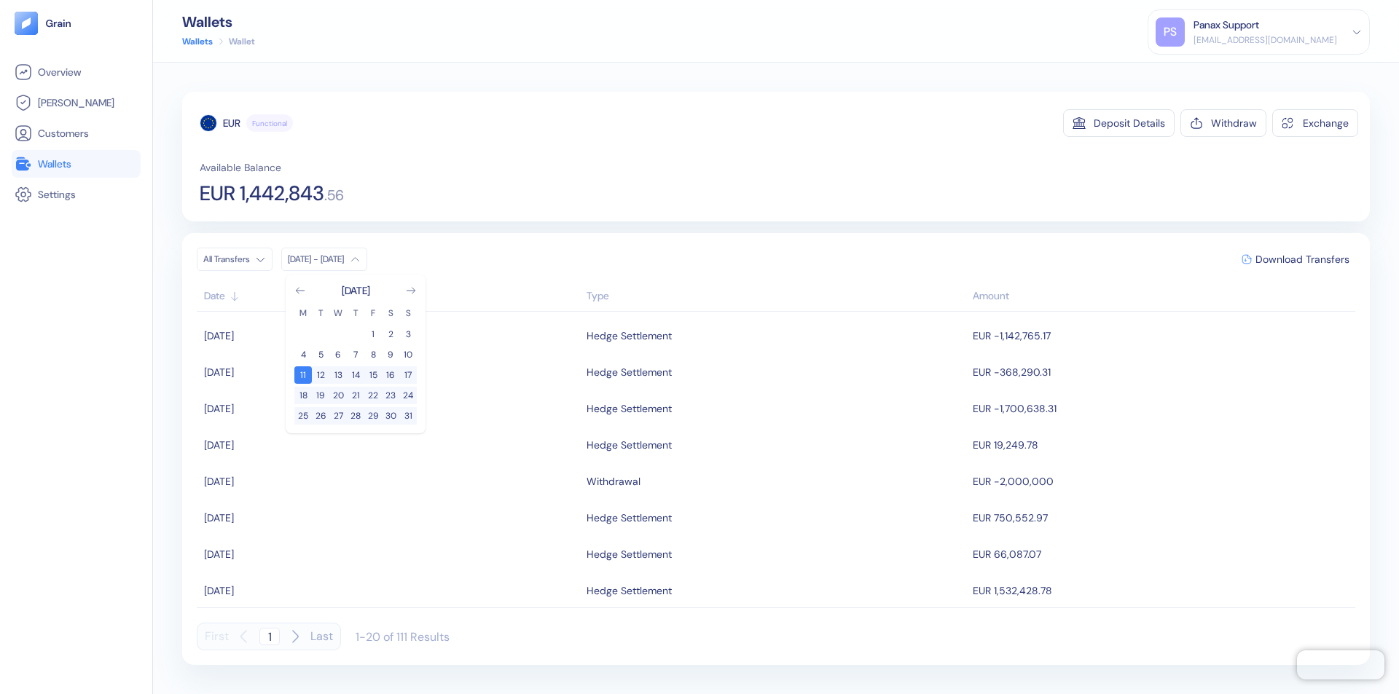 This screenshot has height=694, width=1399. I want to click on button: 18, so click(303, 396).